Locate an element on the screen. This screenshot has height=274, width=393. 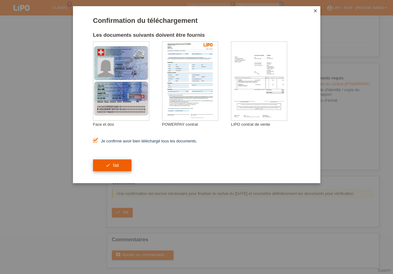
h2: Les documents suivants doivent être fournis is located at coordinates (196, 37).